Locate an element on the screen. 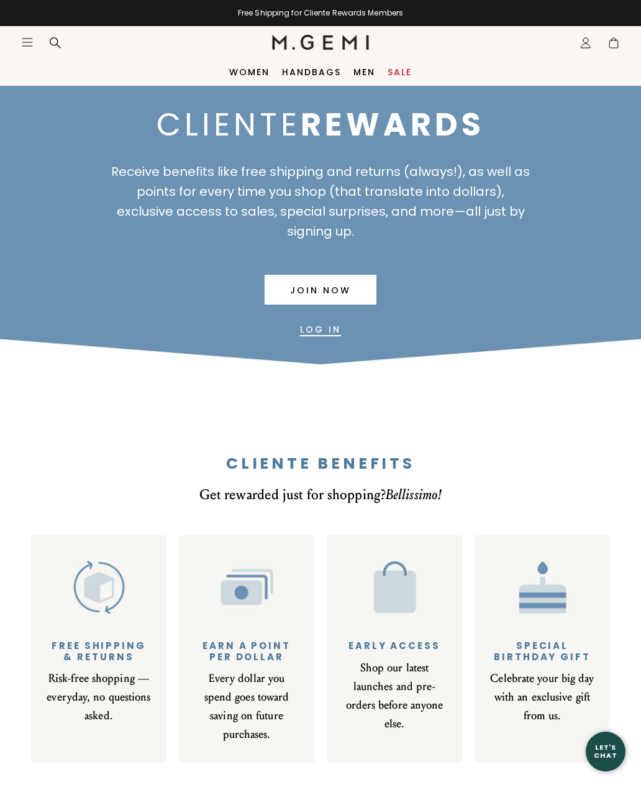 The image size is (641, 787). div: Earn a Point Per Dollar is located at coordinates (247, 650).